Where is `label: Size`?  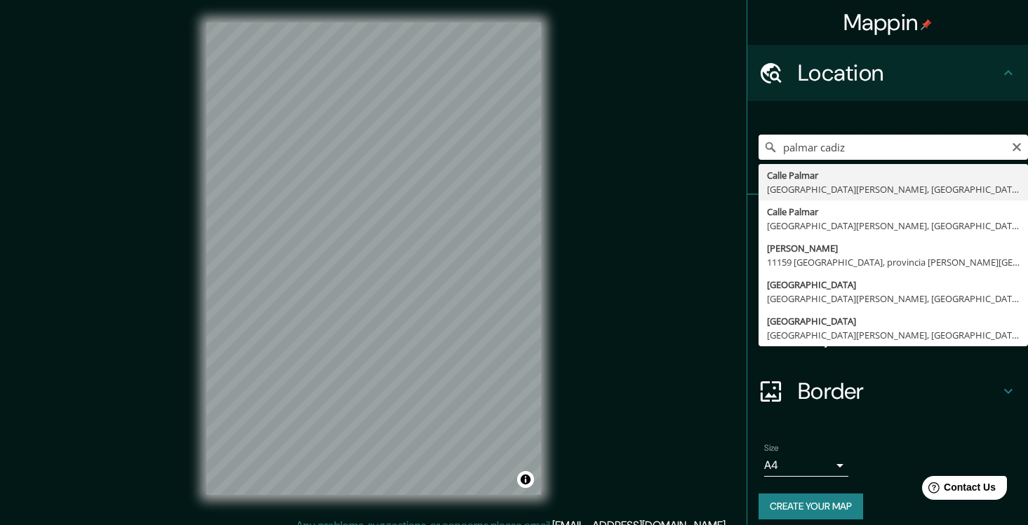 label: Size is located at coordinates (771, 448).